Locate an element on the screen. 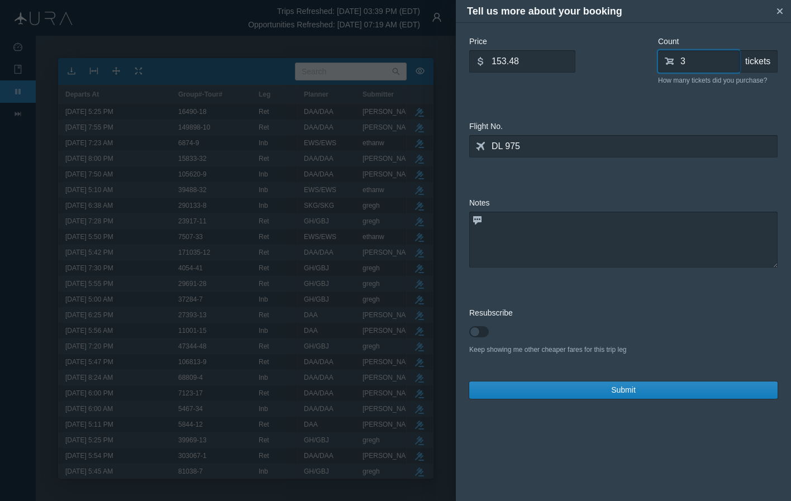 This screenshot has width=791, height=501. div: Keep showing me other cheaper fares for this trip leg is located at coordinates (624, 350).